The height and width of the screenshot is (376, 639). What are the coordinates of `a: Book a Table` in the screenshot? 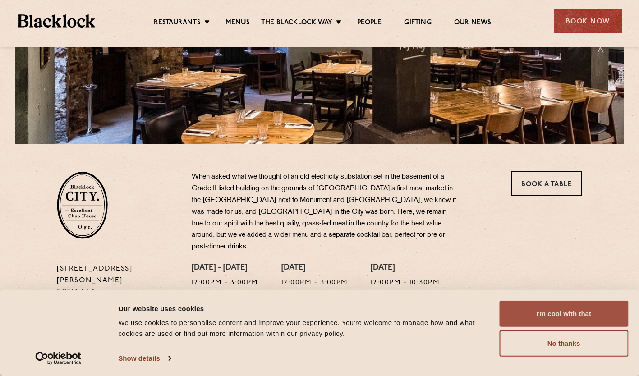 It's located at (547, 184).